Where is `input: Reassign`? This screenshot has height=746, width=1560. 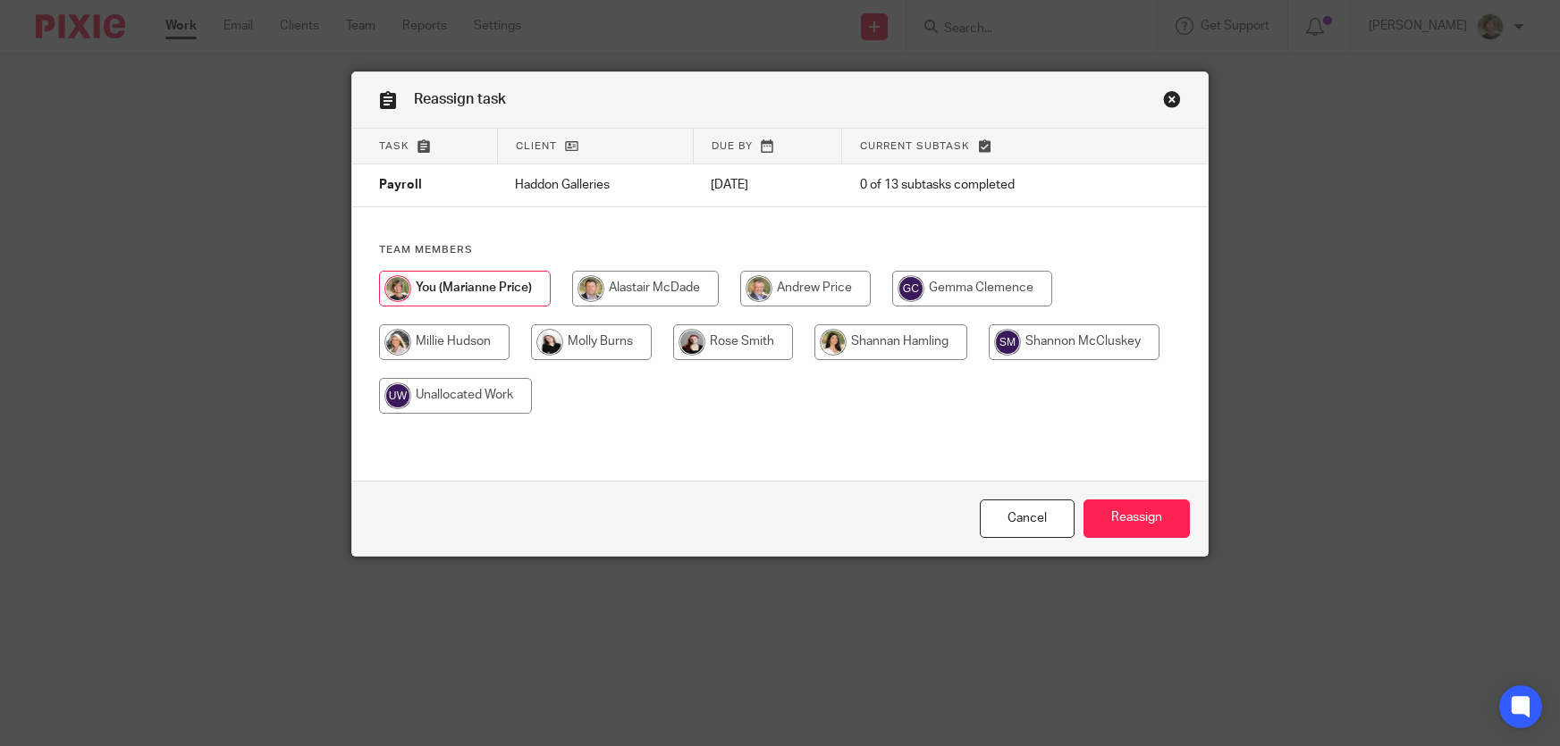
input: Reassign is located at coordinates (1136, 518).